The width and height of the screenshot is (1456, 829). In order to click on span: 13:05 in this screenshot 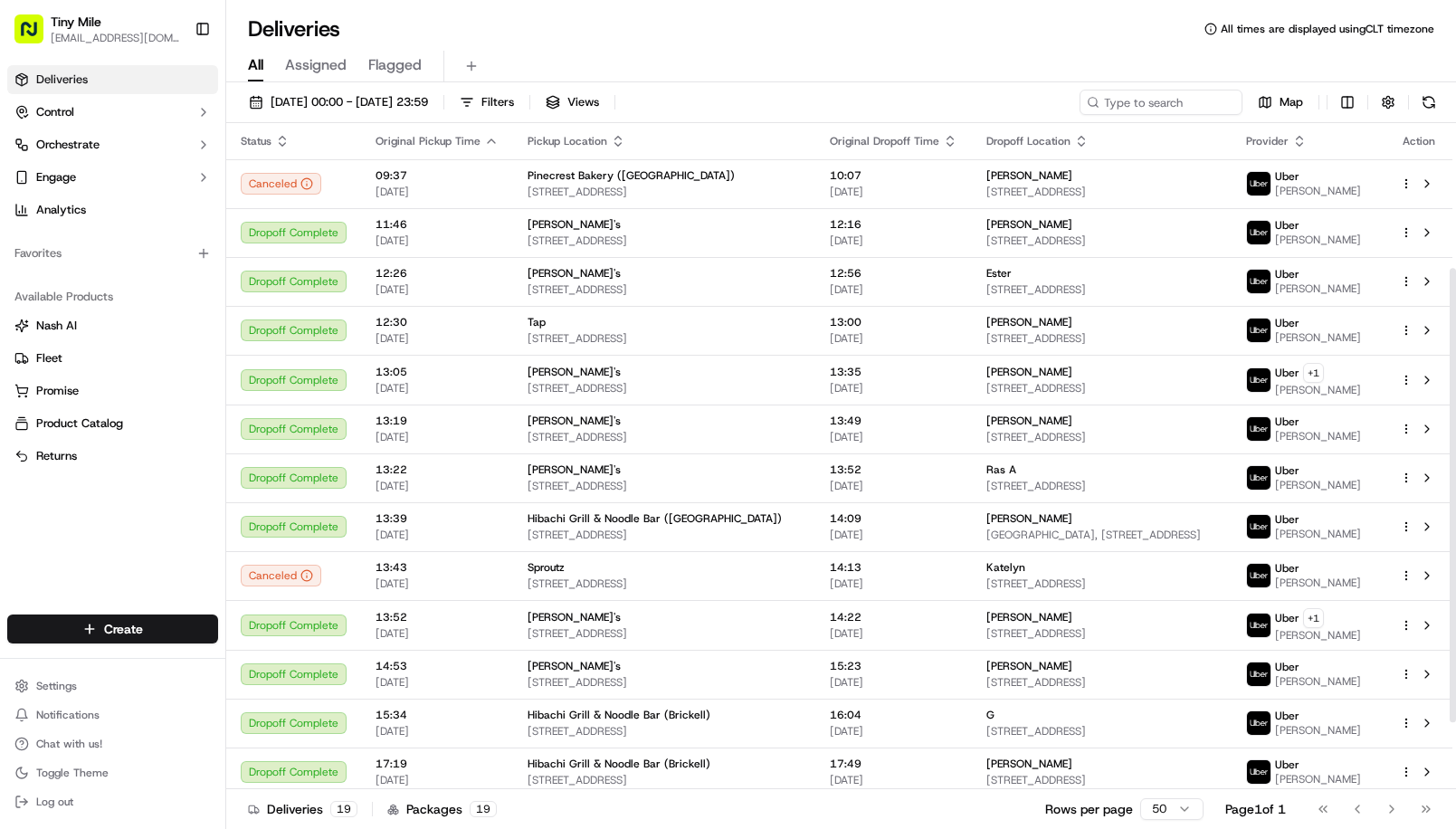, I will do `click(437, 372)`.